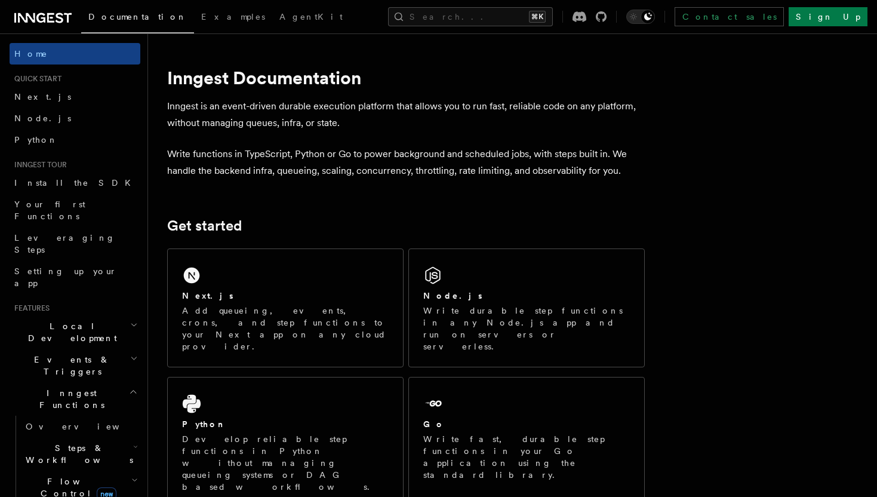 Image resolution: width=877 pixels, height=497 pixels. Describe the element at coordinates (406, 78) in the screenshot. I see `h1: Inngest Documentation` at that location.